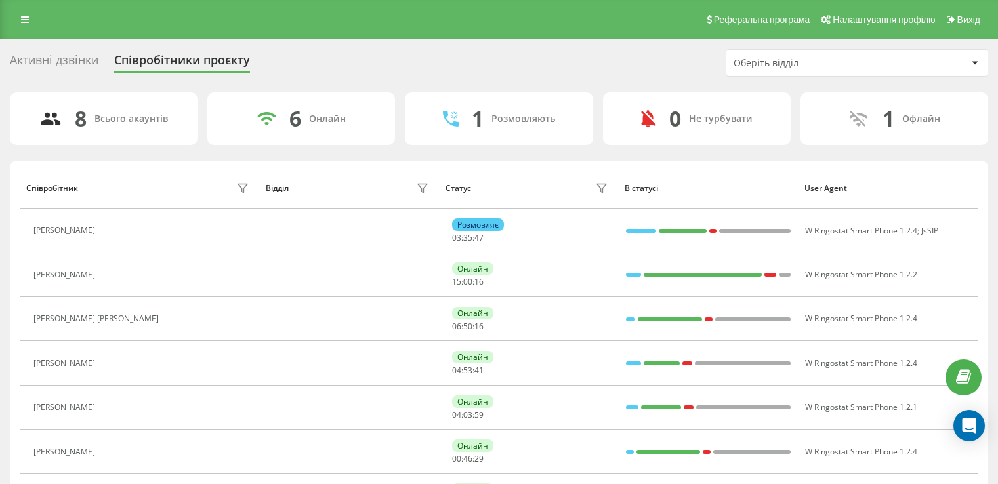  Describe the element at coordinates (921, 119) in the screenshot. I see `div: Офлайн` at that location.